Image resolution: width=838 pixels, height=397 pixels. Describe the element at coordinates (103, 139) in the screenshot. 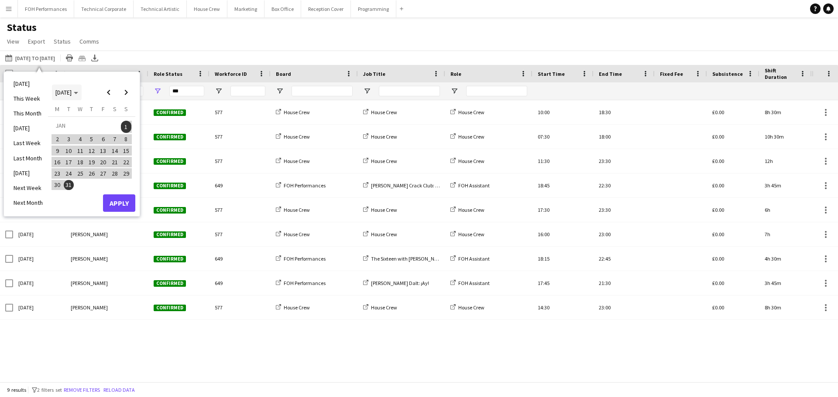

I see `button: 06-01-2023` at that location.